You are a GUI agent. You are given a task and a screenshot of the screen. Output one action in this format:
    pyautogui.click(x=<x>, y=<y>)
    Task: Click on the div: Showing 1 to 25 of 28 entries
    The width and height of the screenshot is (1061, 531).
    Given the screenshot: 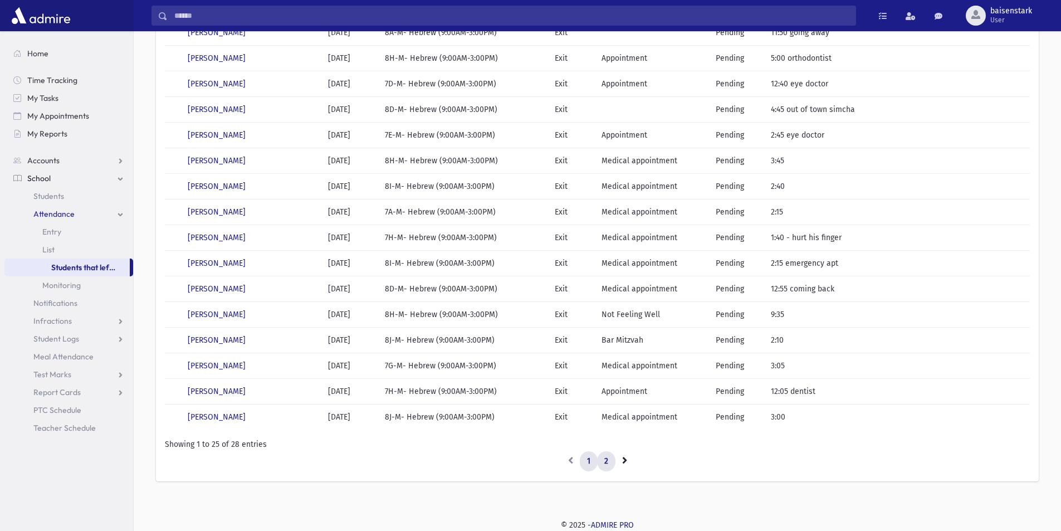 What is the action you would take?
    pyautogui.click(x=597, y=444)
    